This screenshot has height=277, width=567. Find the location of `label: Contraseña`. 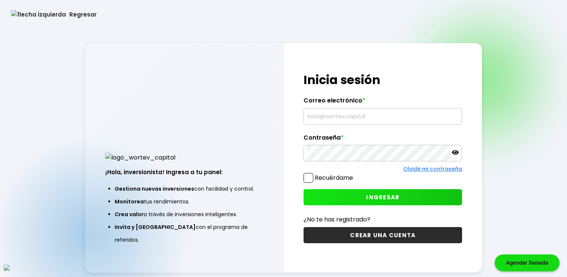

label: Contraseña is located at coordinates (383, 139).